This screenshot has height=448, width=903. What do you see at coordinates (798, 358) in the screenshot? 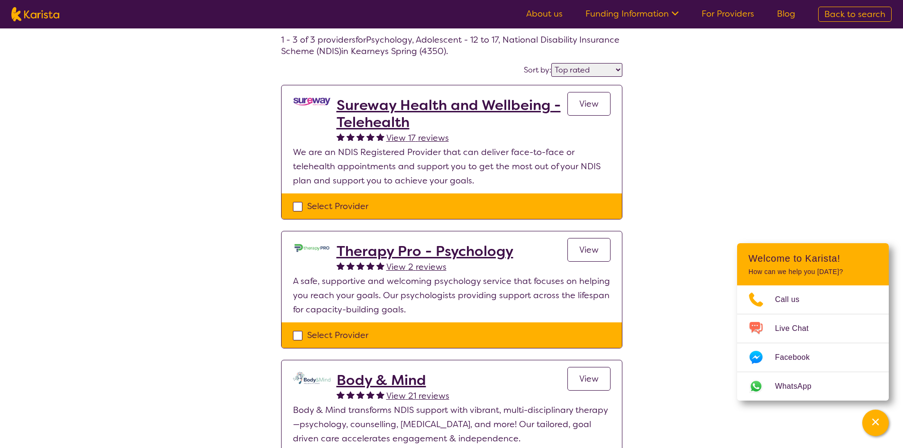
I see `span: Facebook` at bounding box center [798, 358].